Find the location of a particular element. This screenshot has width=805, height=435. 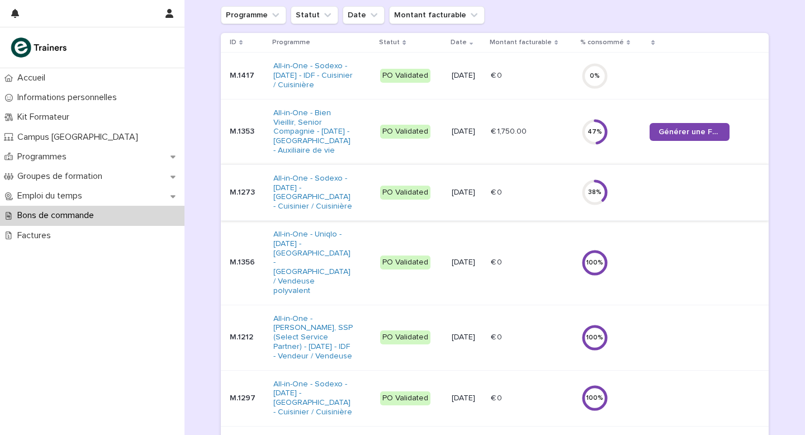

span: Générer une Facture is located at coordinates (689, 132).